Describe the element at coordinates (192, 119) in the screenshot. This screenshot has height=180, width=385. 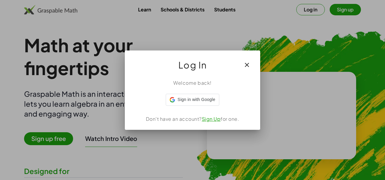
I see `div: Don't have an account? for one.` at that location.